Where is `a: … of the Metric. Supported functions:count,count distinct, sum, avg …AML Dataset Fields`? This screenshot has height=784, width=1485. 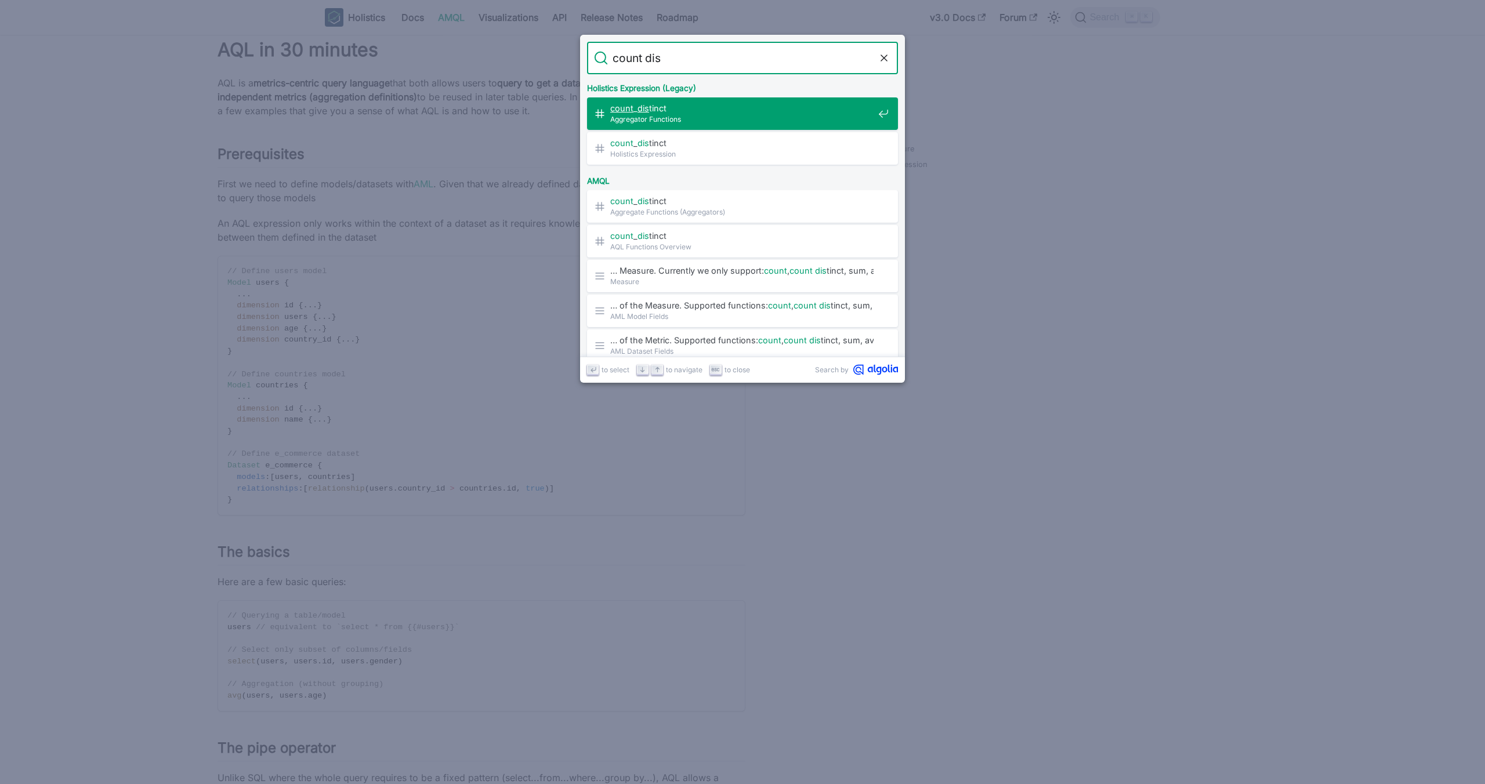 a: … of the Metric. Supported functions:count,count distinct, sum, avg …AML Dataset Fields is located at coordinates (743, 346).